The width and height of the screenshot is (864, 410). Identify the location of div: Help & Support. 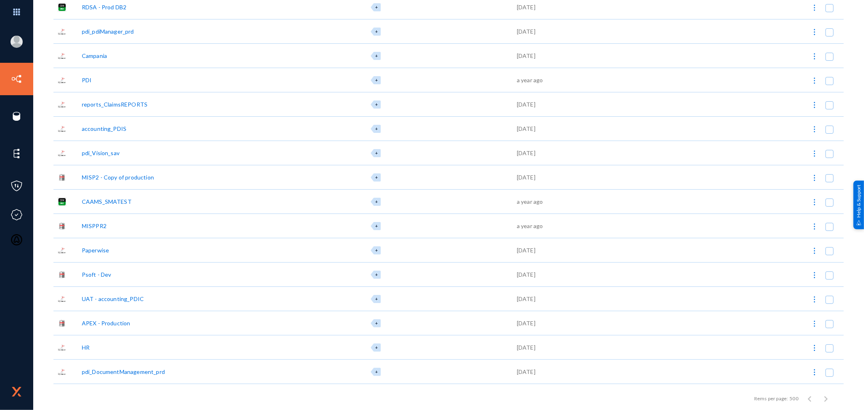
(858, 205).